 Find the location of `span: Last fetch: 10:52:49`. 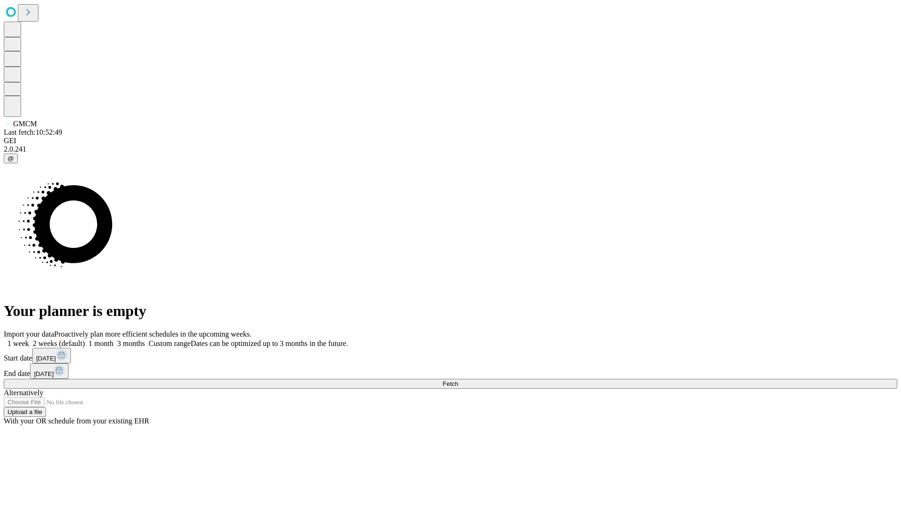

span: Last fetch: 10:52:49 is located at coordinates (33, 132).